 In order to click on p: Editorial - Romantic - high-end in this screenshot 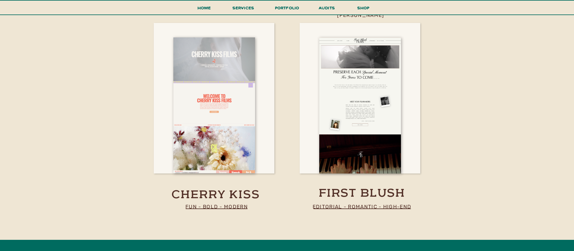, I will do `click(362, 206)`.